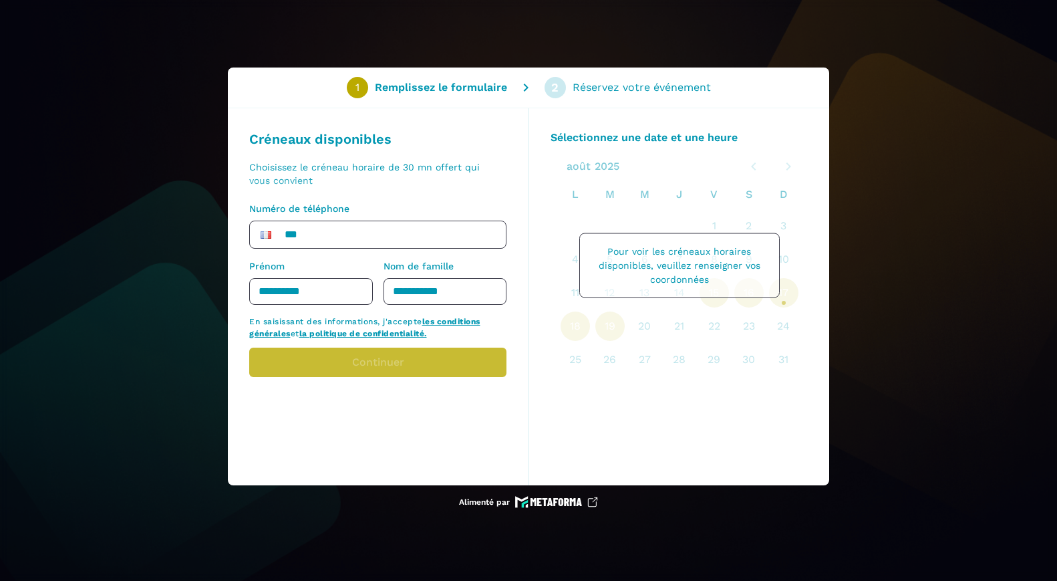 The height and width of the screenshot is (581, 1057). What do you see at coordinates (295, 334) in the screenshot?
I see `font: et` at bounding box center [295, 334].